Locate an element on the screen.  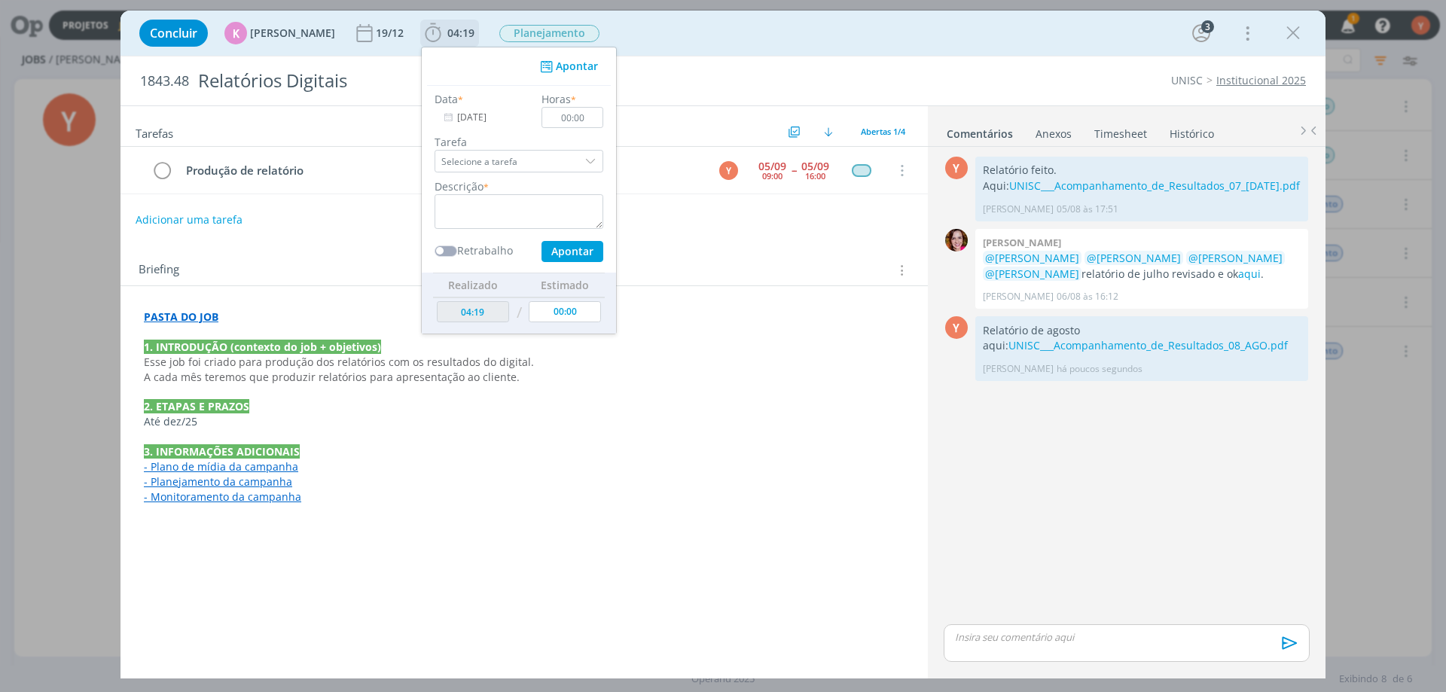
div: 09:00 is located at coordinates (772, 175).